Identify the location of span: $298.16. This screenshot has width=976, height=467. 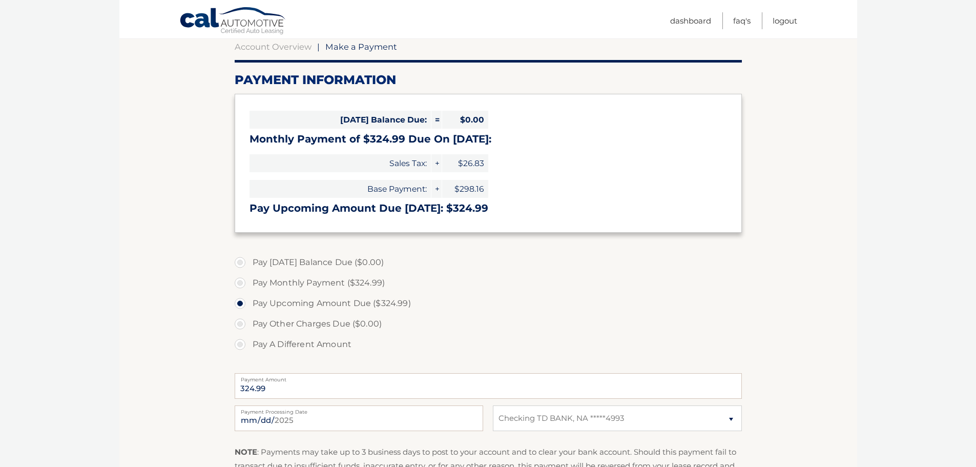
(465, 189).